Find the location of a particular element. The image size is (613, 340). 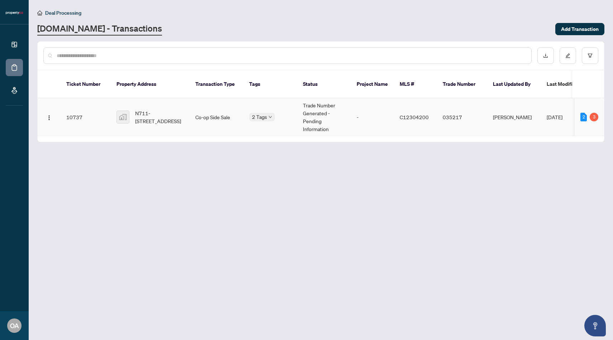

span: edit is located at coordinates (568, 56).